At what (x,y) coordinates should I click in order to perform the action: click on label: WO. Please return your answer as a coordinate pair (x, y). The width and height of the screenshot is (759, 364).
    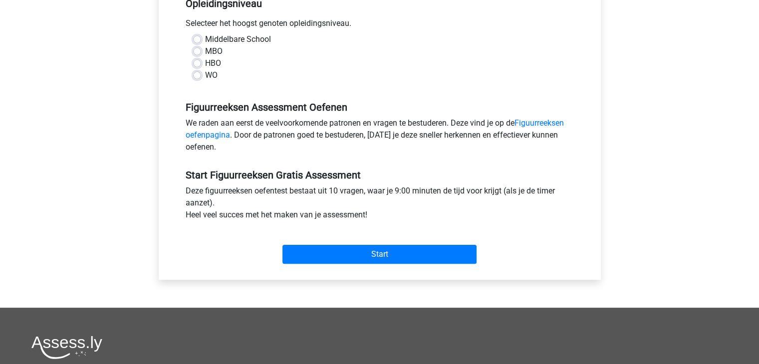
    Looking at the image, I should click on (211, 75).